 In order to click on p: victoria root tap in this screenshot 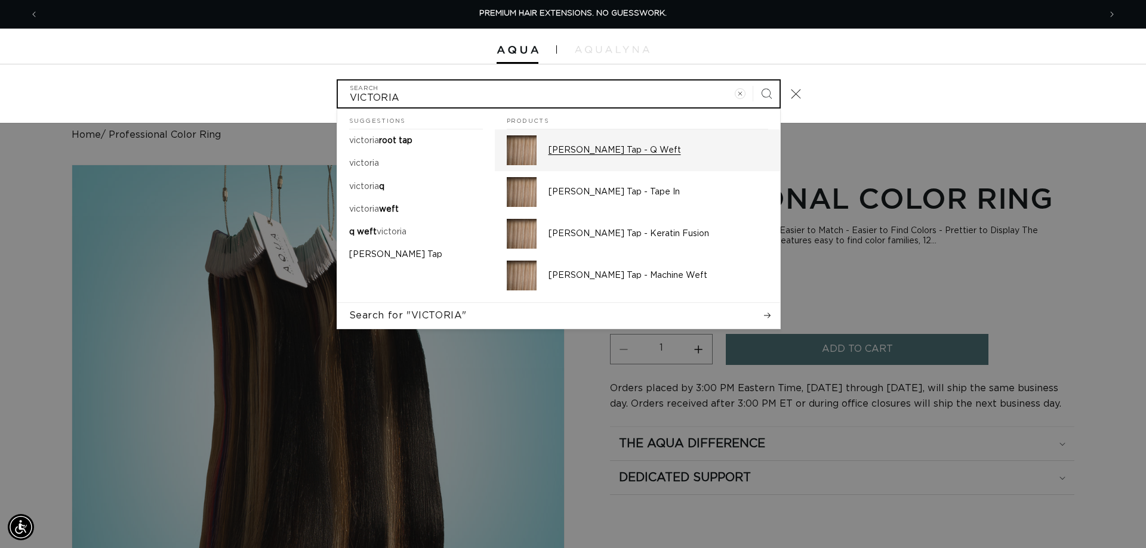, I will do `click(381, 141)`.